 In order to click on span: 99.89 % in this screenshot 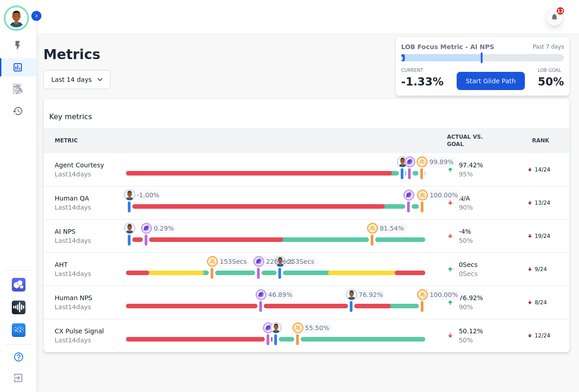, I will do `click(441, 162)`.